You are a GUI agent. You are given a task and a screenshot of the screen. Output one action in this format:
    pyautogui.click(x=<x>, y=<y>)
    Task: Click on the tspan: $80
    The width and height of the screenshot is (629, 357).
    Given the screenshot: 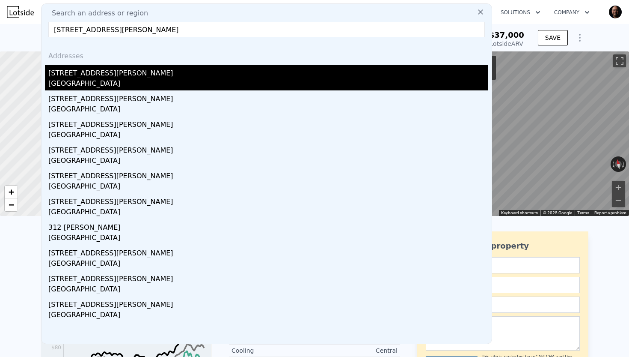 What is the action you would take?
    pyautogui.click(x=56, y=347)
    